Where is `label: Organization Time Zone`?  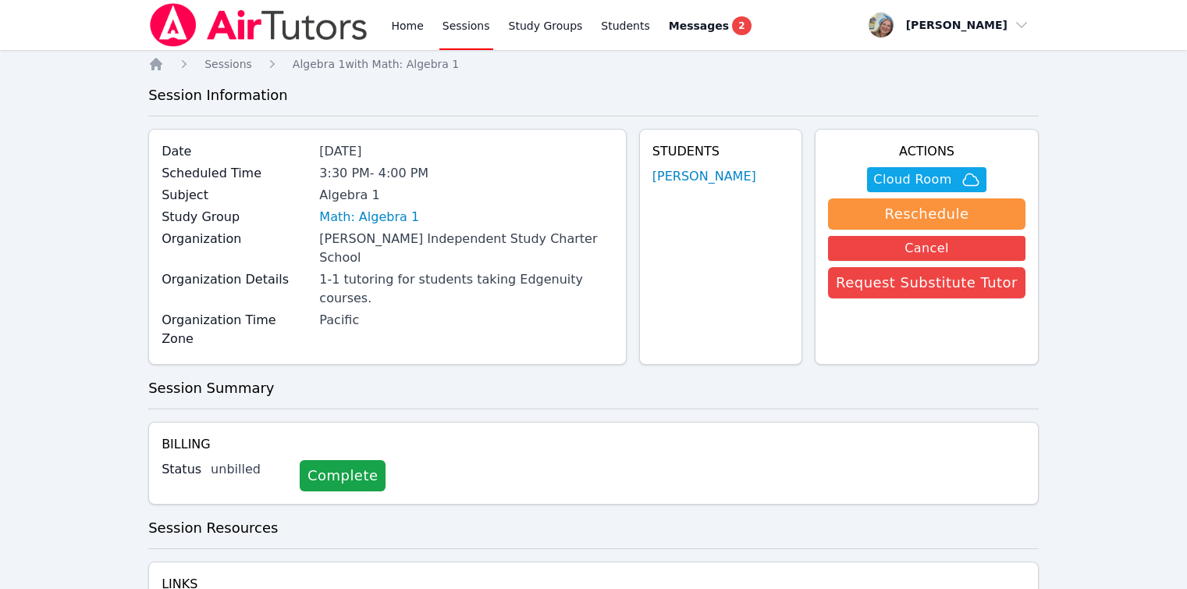 label: Organization Time Zone is located at coordinates (236, 329).